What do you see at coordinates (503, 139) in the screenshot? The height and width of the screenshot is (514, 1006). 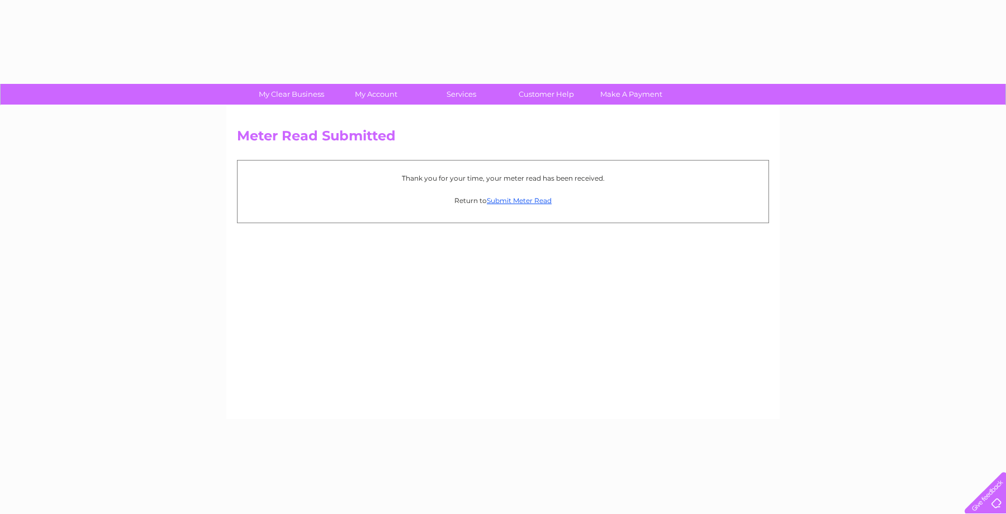 I see `h2: Meter Read Submitted` at bounding box center [503, 139].